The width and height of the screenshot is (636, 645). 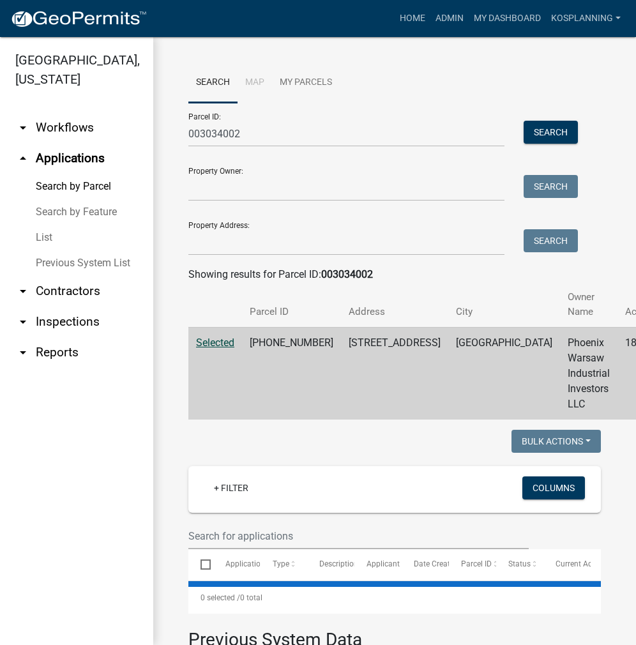 I want to click on div: 0 total, so click(x=395, y=598).